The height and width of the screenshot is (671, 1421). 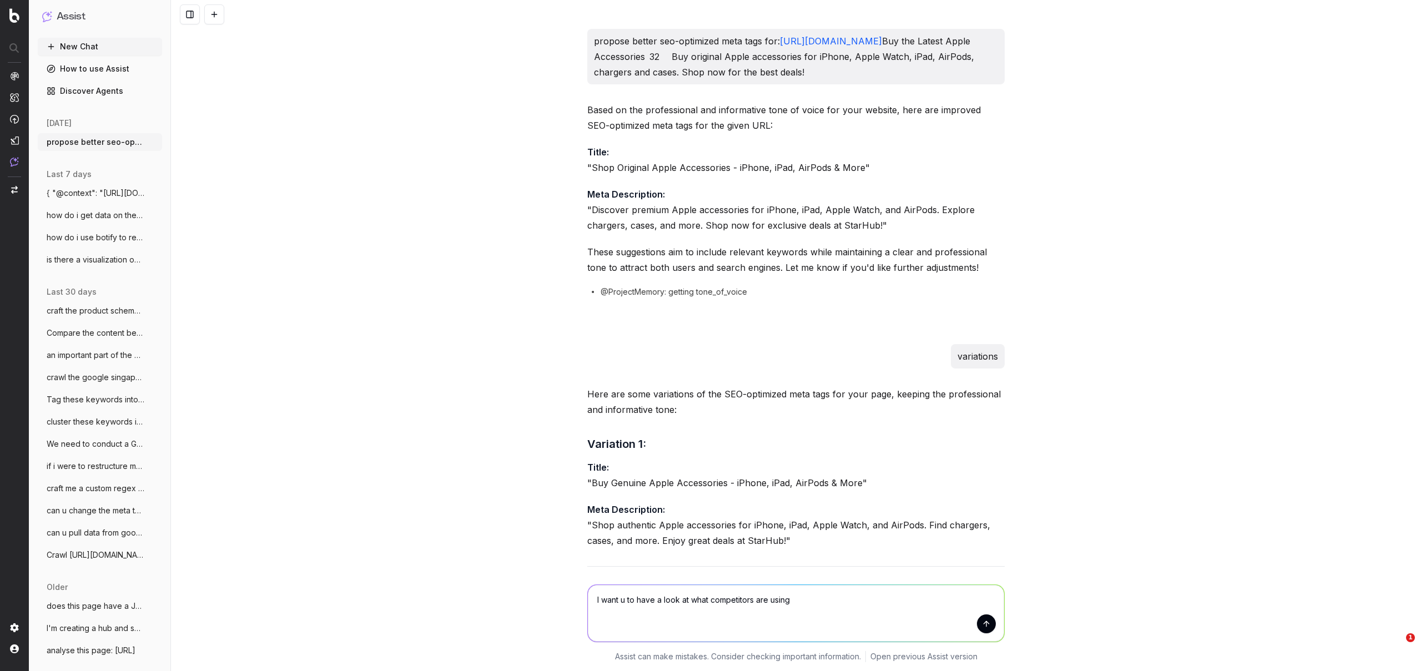 I want to click on img: Switch project, so click(x=14, y=190).